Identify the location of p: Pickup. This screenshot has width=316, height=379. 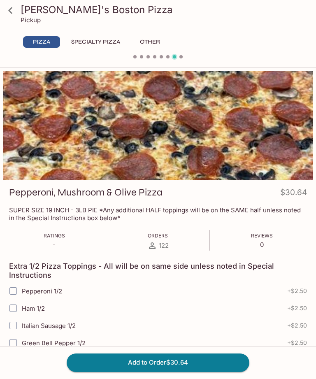
(30, 20).